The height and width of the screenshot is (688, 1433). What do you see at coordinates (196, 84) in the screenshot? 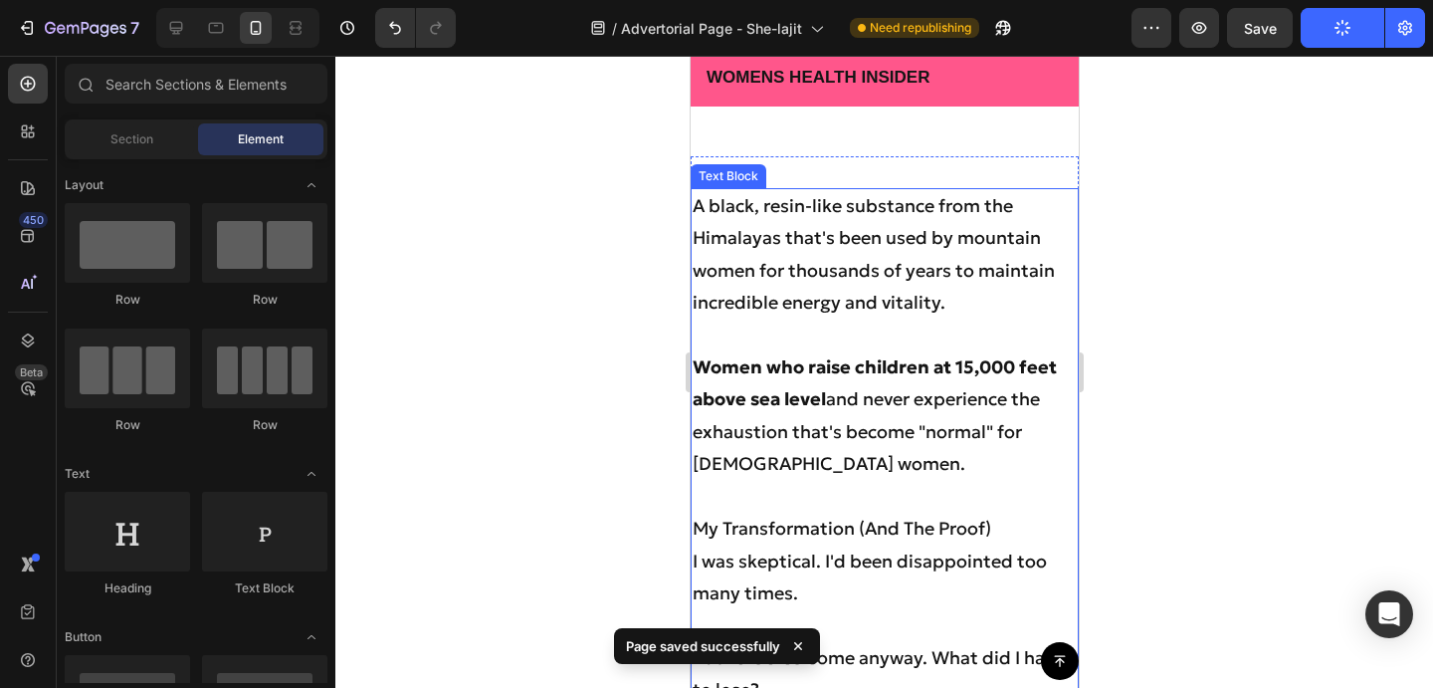
I see `input: Search Sections & Elements` at bounding box center [196, 84].